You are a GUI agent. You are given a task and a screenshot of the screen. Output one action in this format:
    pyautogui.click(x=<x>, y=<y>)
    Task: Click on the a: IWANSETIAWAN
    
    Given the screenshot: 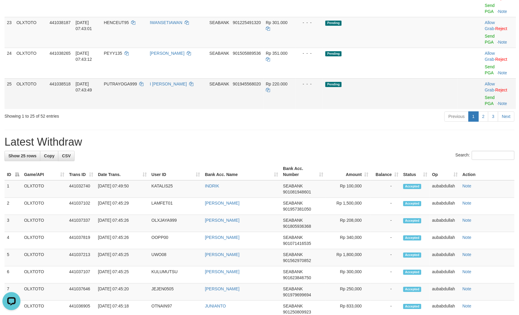 What is the action you would take?
    pyautogui.click(x=166, y=23)
    